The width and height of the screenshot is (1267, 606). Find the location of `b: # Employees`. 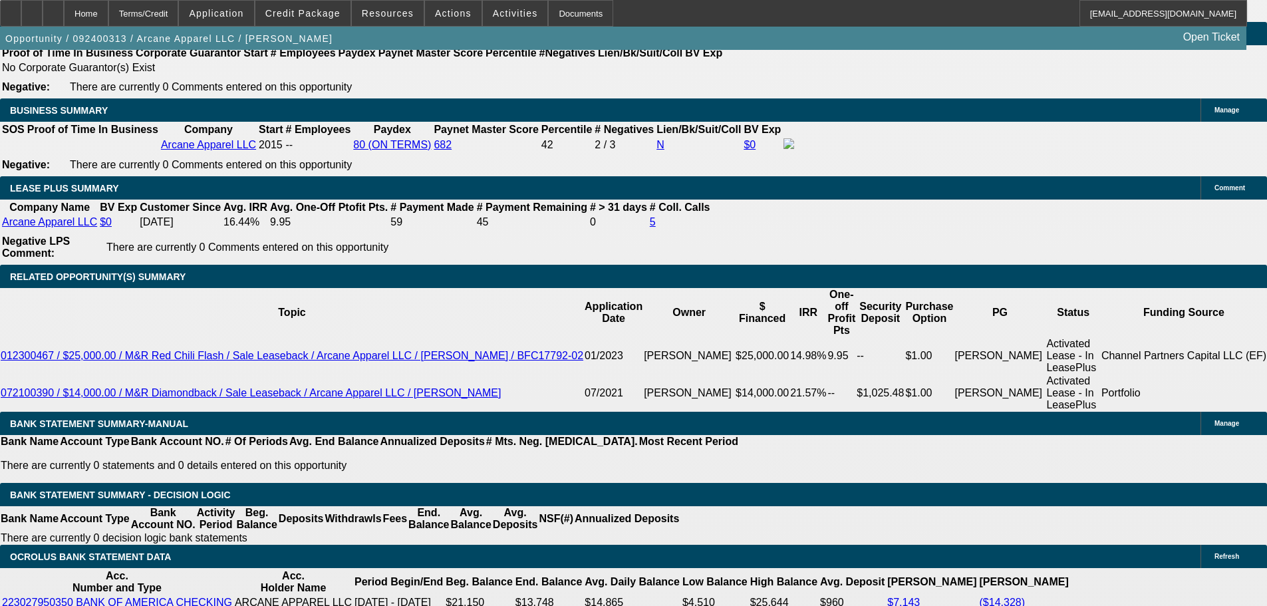

b: # Employees is located at coordinates (319, 129).